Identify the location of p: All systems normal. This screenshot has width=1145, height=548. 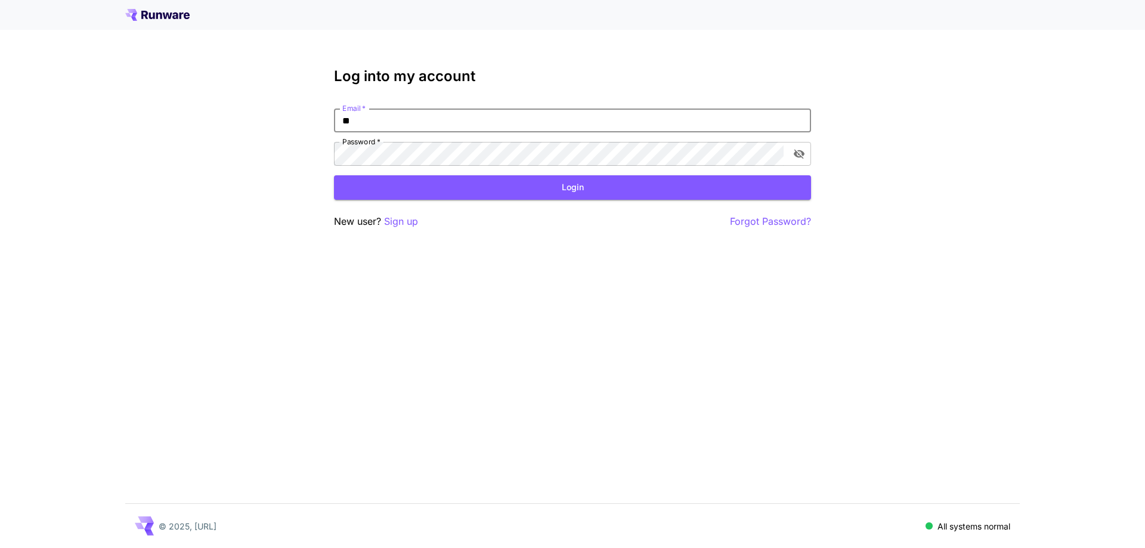
(974, 526).